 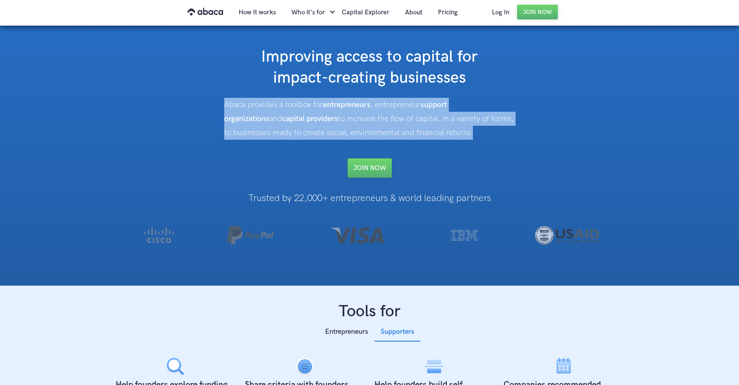 I want to click on strong: entrepreneurs, so click(x=347, y=105).